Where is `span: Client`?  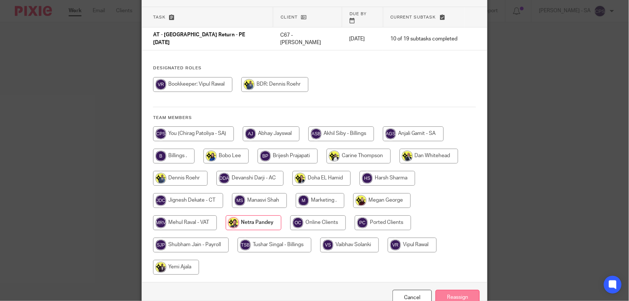
span: Client is located at coordinates (289, 17).